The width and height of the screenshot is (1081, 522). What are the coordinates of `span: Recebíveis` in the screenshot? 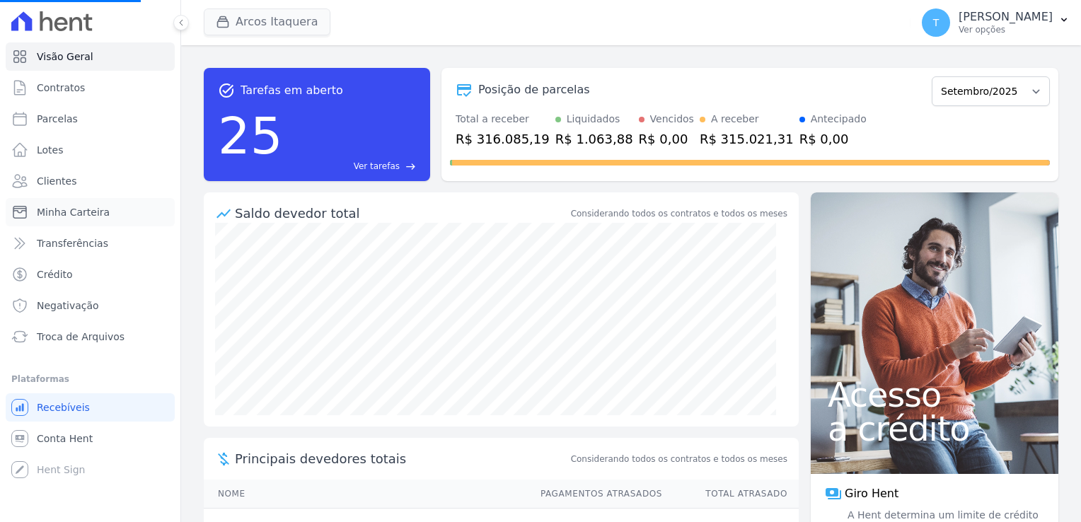 It's located at (63, 407).